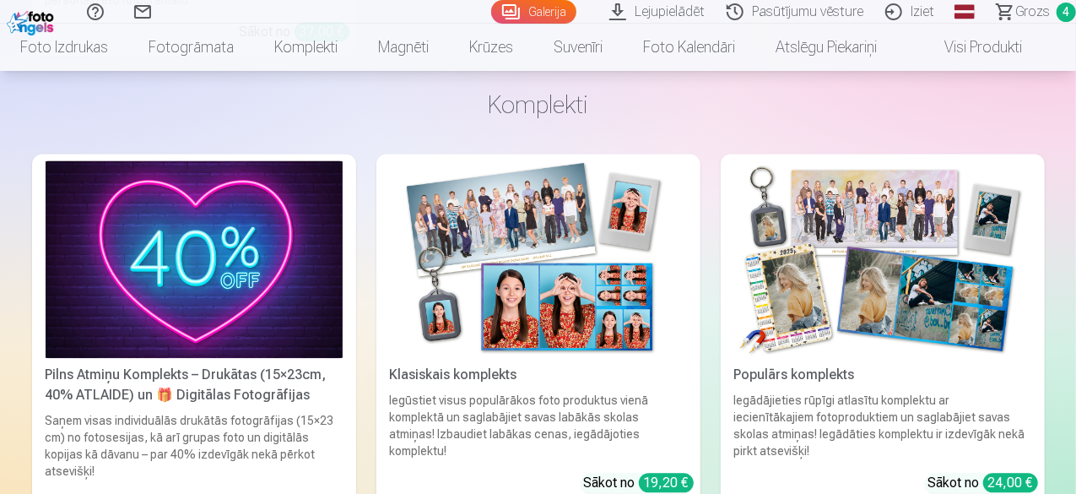 Image resolution: width=1076 pixels, height=494 pixels. Describe the element at coordinates (1010, 482) in the screenshot. I see `div: 24,00 €` at that location.